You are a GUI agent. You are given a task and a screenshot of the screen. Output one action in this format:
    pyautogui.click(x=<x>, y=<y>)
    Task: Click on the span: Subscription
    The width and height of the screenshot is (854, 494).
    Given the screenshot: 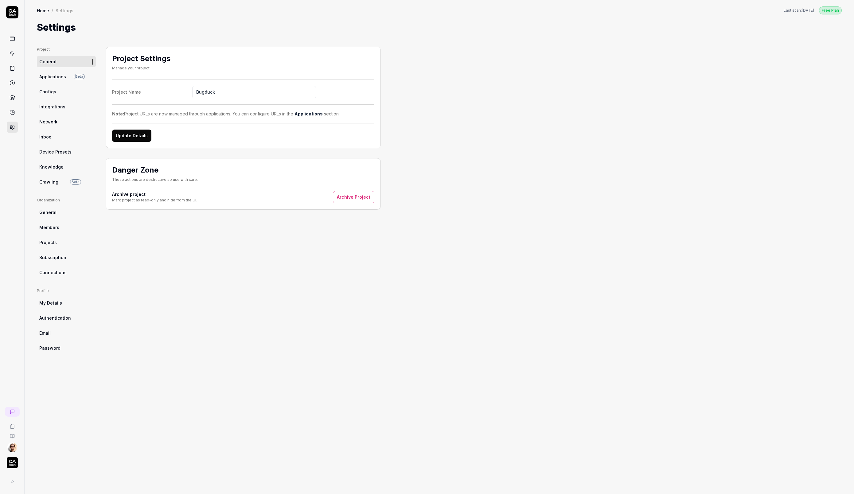 What is the action you would take?
    pyautogui.click(x=53, y=257)
    